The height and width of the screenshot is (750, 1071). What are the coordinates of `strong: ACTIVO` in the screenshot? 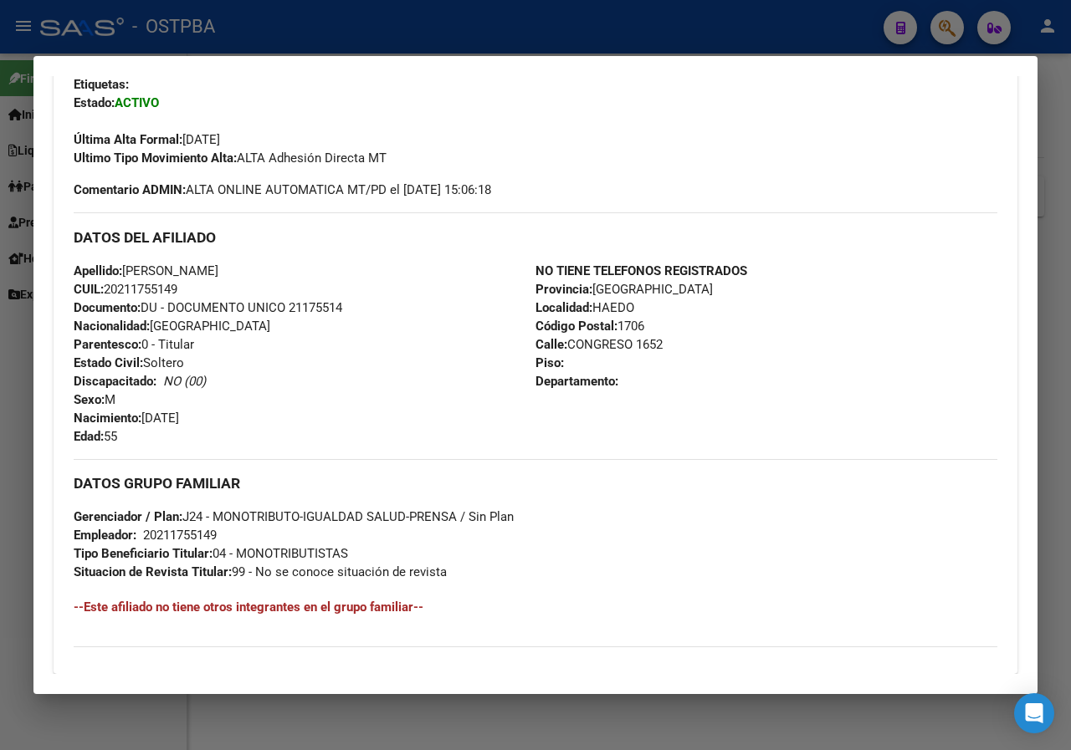 It's located at (136, 103).